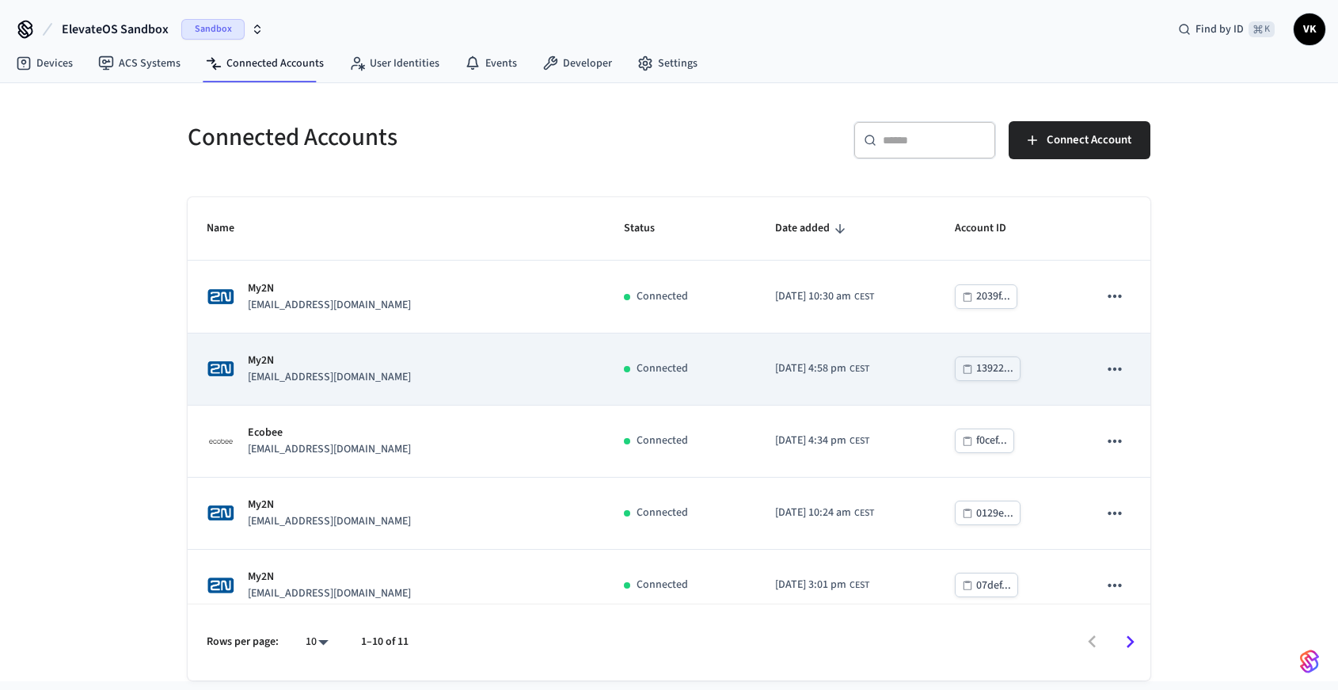 The image size is (1338, 690). Describe the element at coordinates (992, 440) in the screenshot. I see `div: f0cef...` at that location.